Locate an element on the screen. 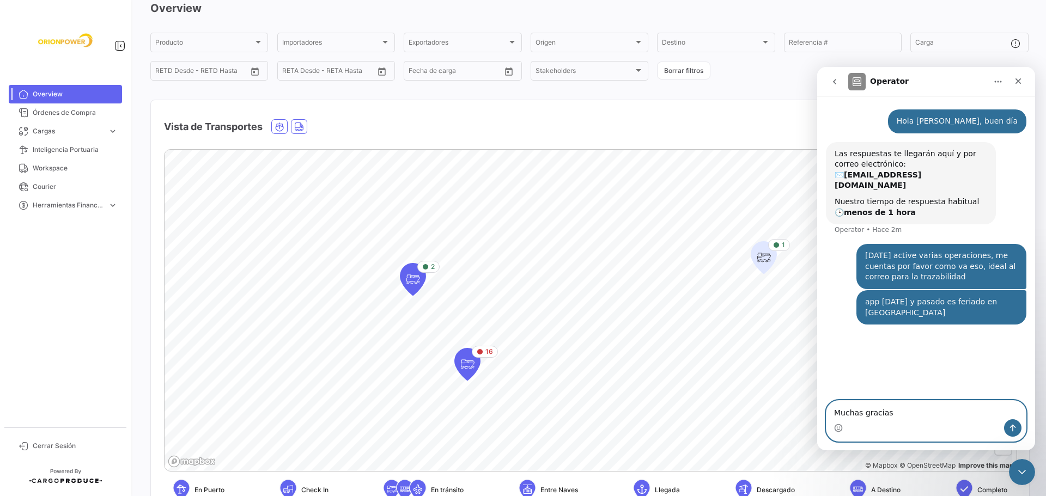  span: Exportadores is located at coordinates (458, 44).